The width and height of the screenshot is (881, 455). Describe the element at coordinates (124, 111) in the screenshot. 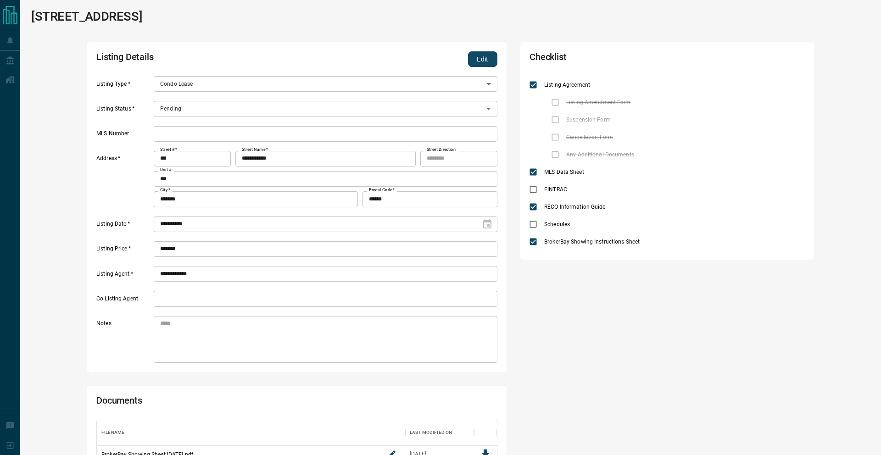

I see `label: Listing Status` at that location.